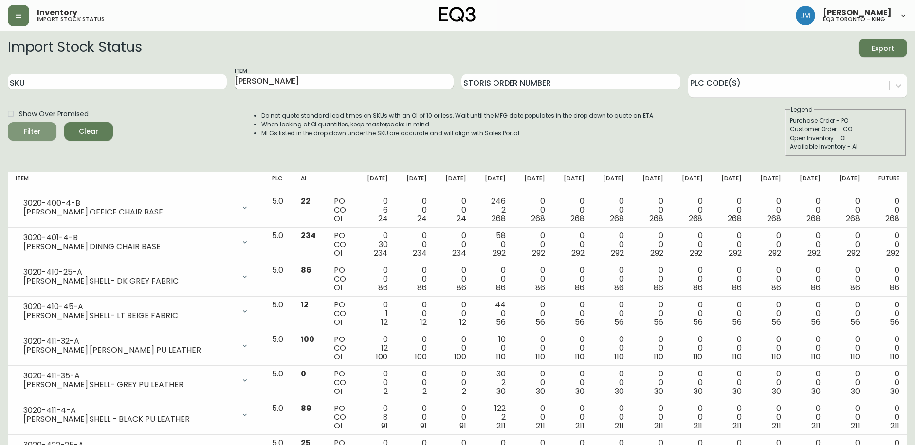  Describe the element at coordinates (461, 218) in the screenshot. I see `span: 24` at that location.